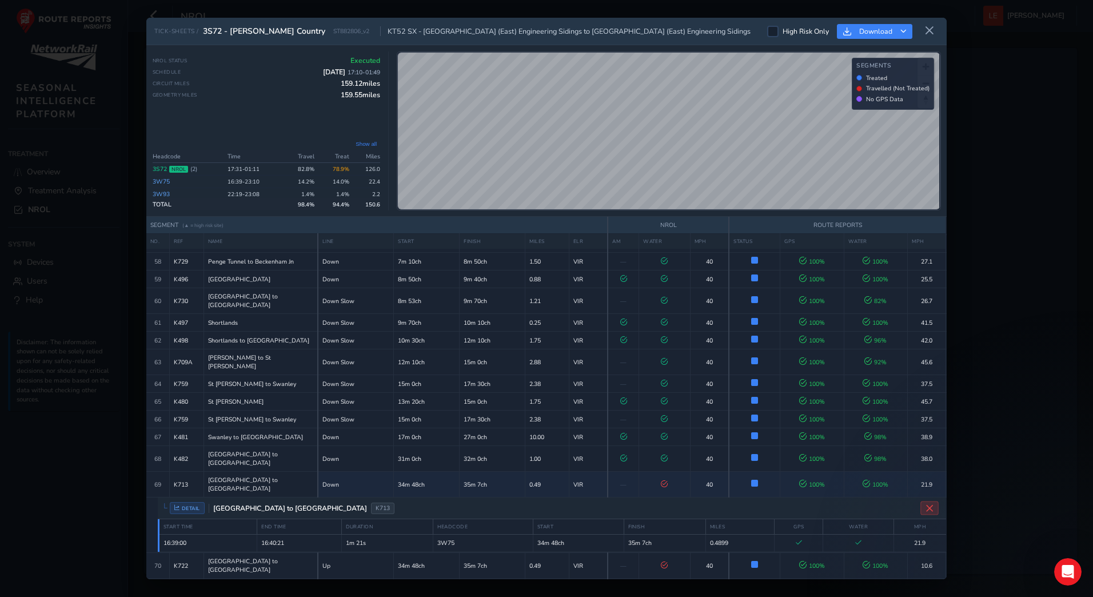 The image size is (1093, 597). I want to click on td: 45.6, so click(927, 362).